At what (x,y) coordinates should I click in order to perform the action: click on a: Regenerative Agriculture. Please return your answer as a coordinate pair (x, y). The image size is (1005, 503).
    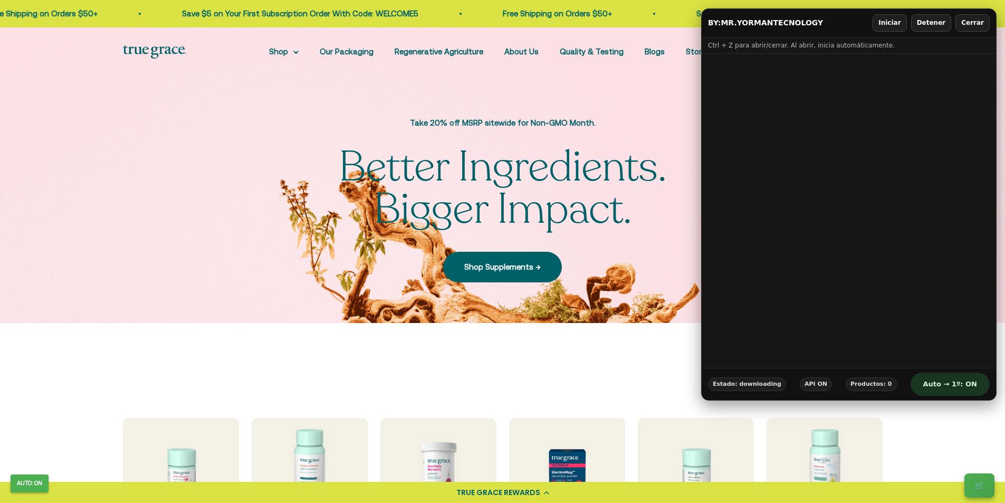
    Looking at the image, I should click on (439, 51).